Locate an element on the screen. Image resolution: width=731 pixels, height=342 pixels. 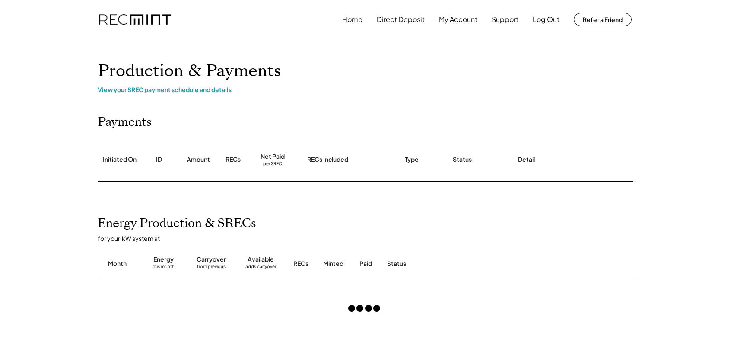
div: for your kW system at is located at coordinates (370, 238).